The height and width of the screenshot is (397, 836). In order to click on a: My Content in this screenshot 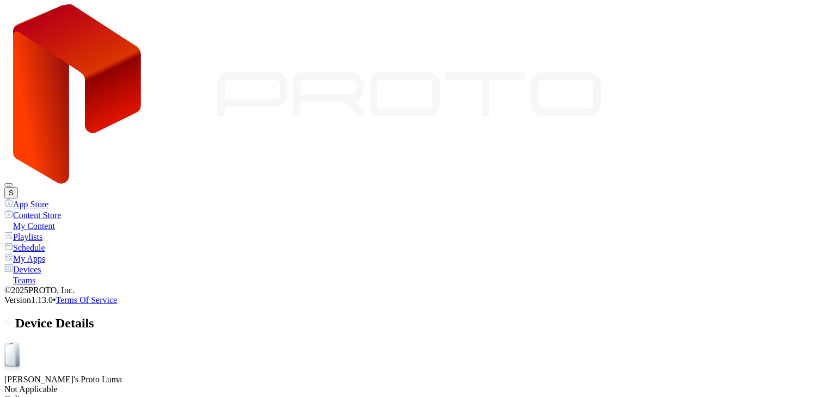, I will do `click(418, 226)`.